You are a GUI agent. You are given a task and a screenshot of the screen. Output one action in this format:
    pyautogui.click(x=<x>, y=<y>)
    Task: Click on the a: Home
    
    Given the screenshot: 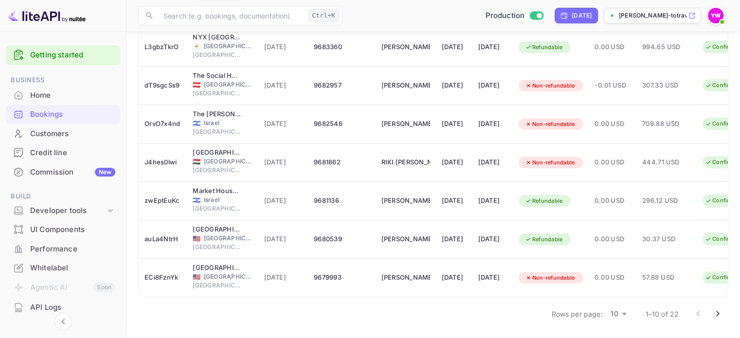 What is the action you would take?
    pyautogui.click(x=63, y=95)
    